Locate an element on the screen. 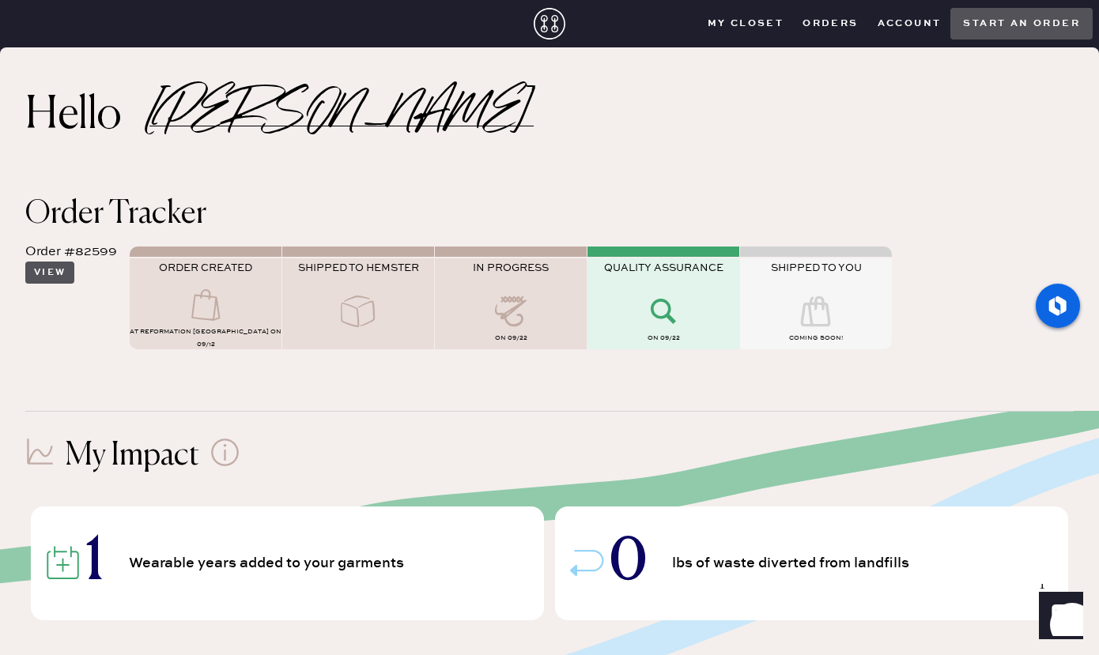 This screenshot has width=1099, height=655. button: Orders is located at coordinates (830, 24).